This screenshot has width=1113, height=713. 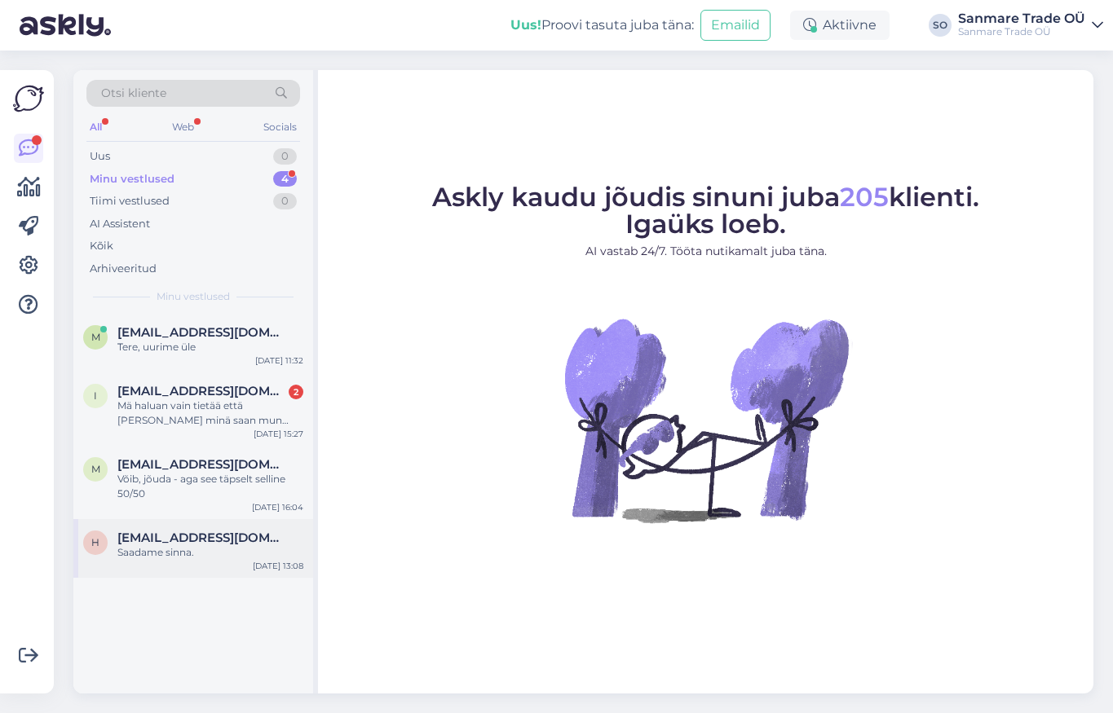 What do you see at coordinates (526, 24) in the screenshot?
I see `b: Uus!` at bounding box center [526, 24].